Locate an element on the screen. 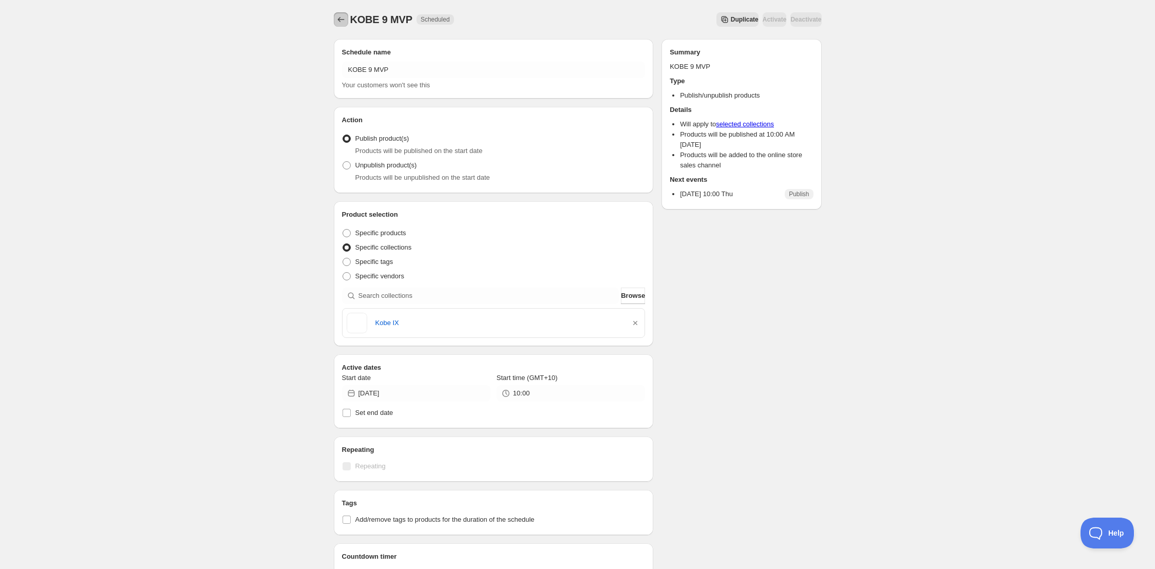  span: KOBE 9 MVP is located at coordinates (381, 20).